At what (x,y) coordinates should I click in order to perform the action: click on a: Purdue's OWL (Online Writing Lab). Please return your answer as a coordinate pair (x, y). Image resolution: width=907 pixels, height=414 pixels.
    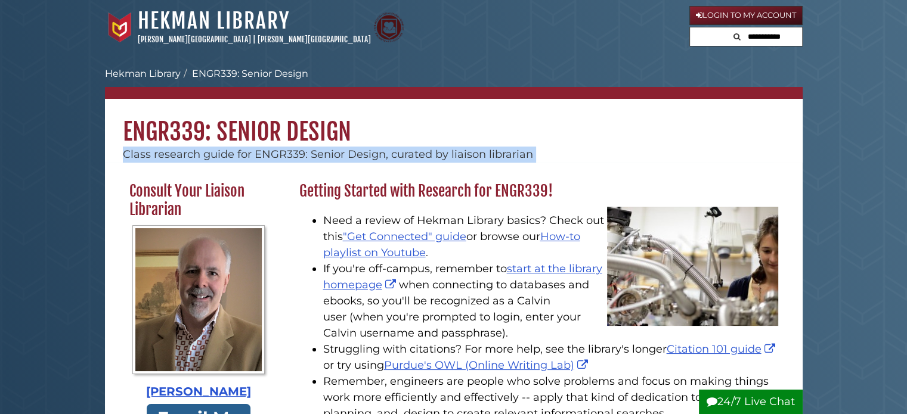
    Looking at the image, I should click on (487, 365).